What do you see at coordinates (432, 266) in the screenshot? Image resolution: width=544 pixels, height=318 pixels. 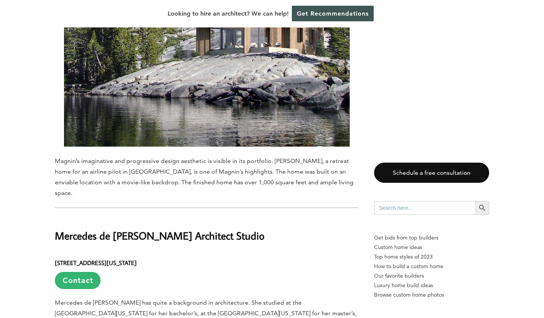 I see `p: How to build a custom home` at bounding box center [432, 266].